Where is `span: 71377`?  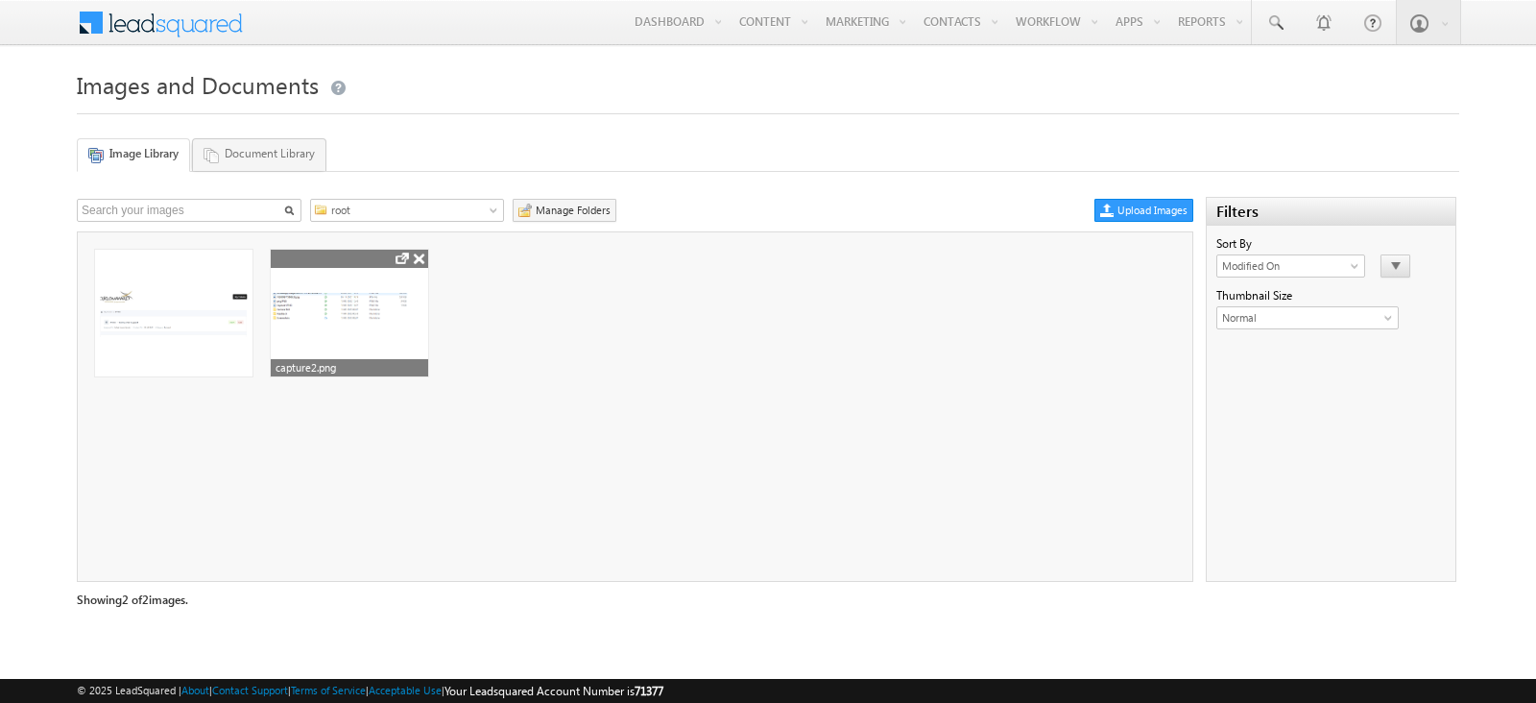 span: 71377 is located at coordinates (649, 690).